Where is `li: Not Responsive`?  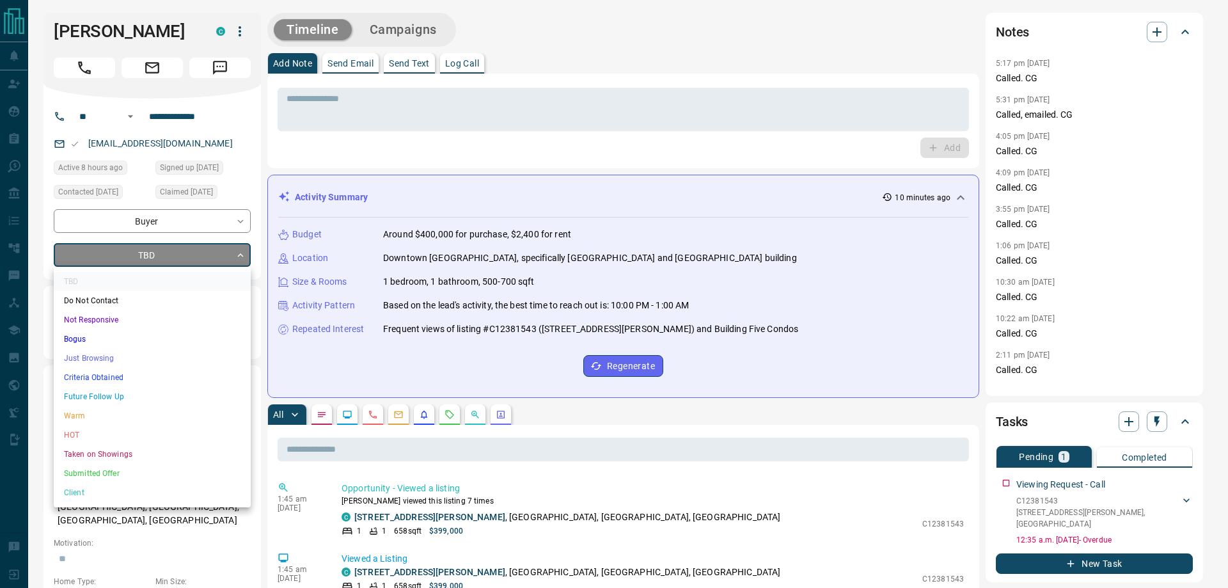 li: Not Responsive is located at coordinates (152, 320).